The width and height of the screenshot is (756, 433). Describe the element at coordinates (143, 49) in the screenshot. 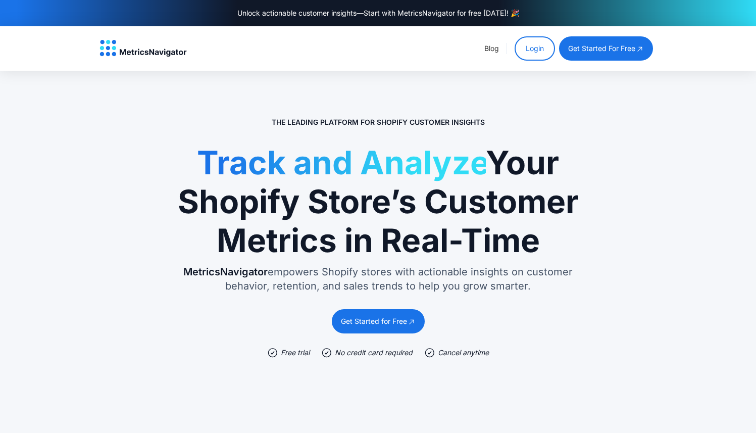

I see `a: home` at that location.